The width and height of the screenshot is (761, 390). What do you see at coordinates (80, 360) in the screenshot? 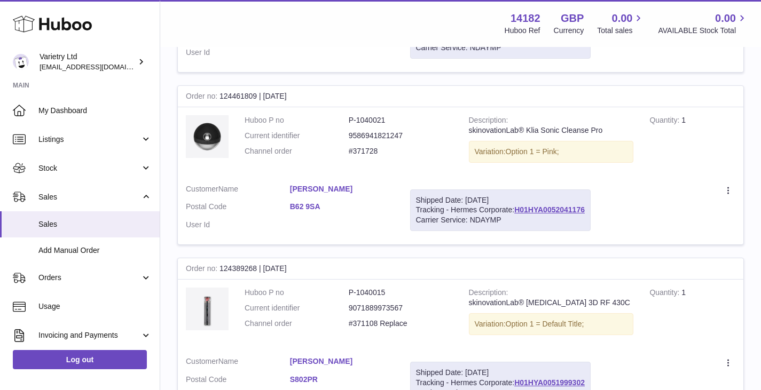
I see `a: Log out` at bounding box center [80, 360].